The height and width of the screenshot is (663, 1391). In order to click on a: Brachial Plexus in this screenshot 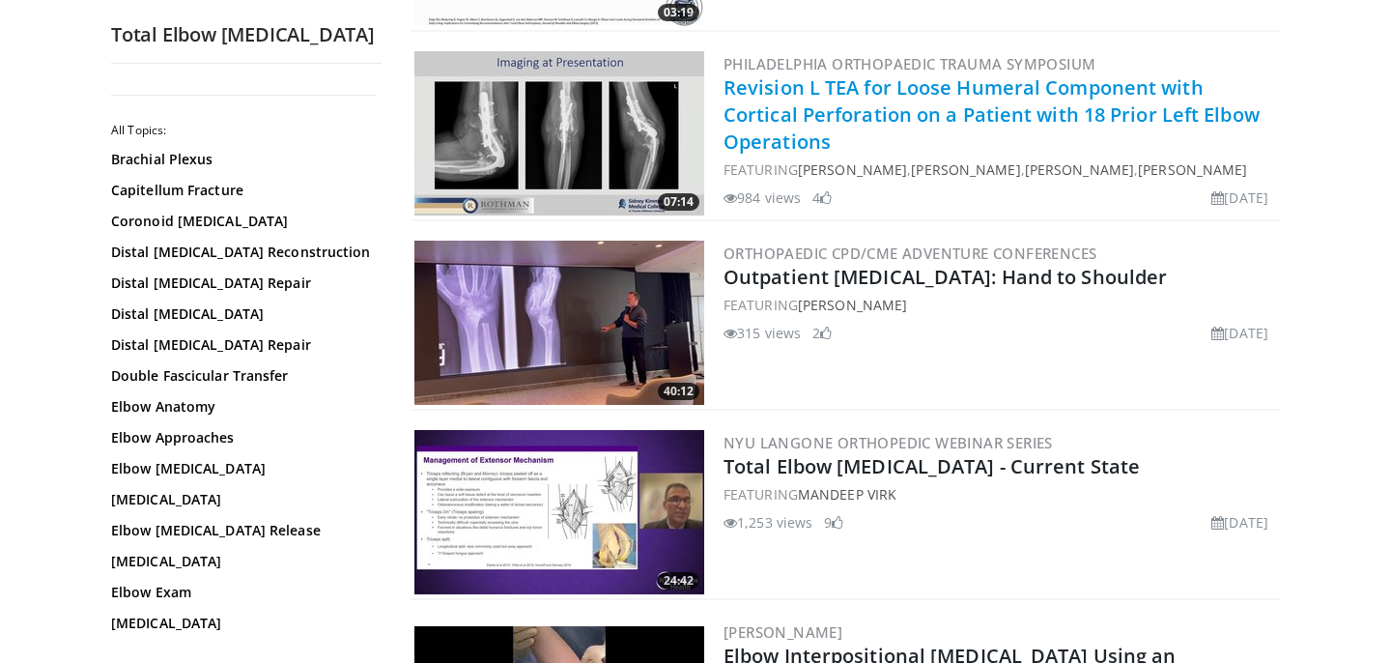, I will do `click(242, 159)`.